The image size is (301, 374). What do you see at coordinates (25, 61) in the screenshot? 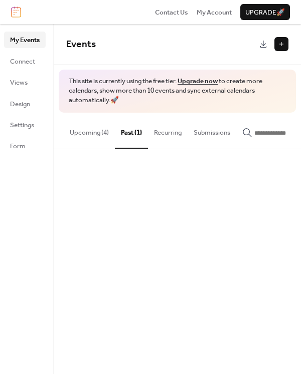
I see `a: Connect` at bounding box center [25, 61].